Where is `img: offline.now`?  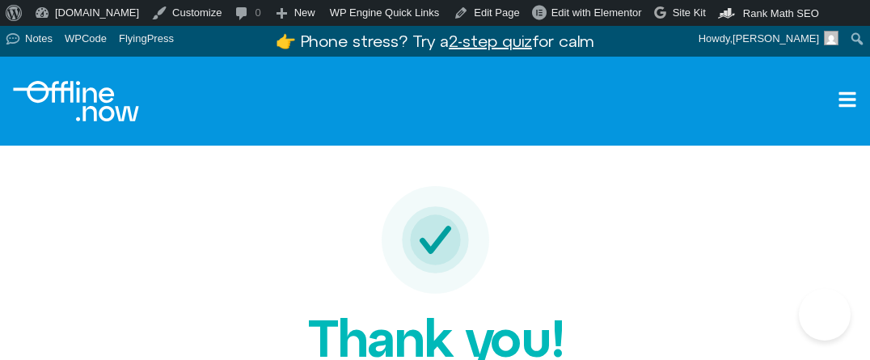
img: offline.now is located at coordinates (76, 101).